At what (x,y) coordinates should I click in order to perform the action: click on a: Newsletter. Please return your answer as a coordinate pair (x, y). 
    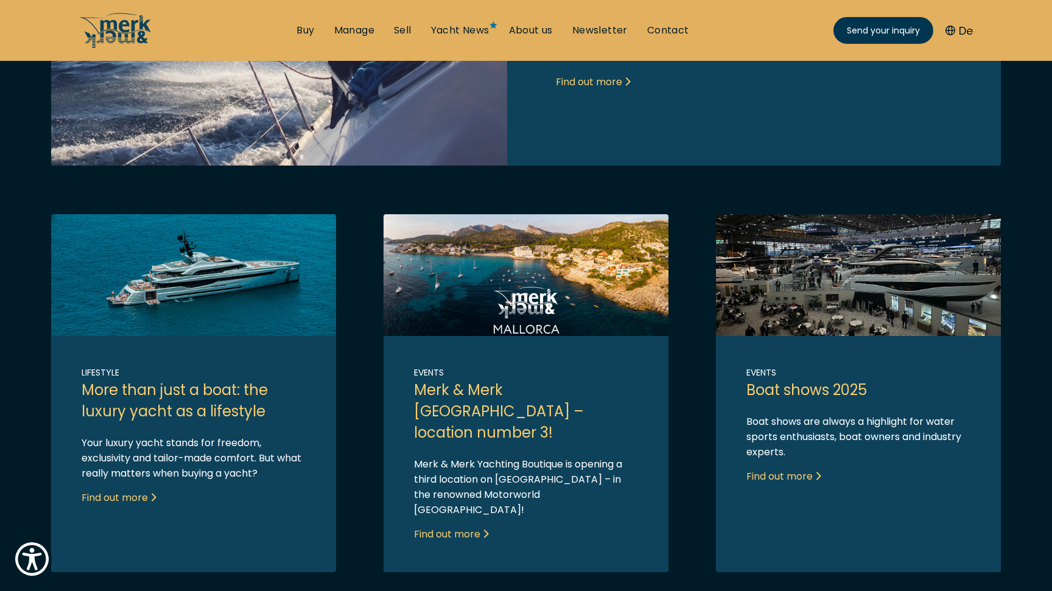
    Looking at the image, I should click on (600, 30).